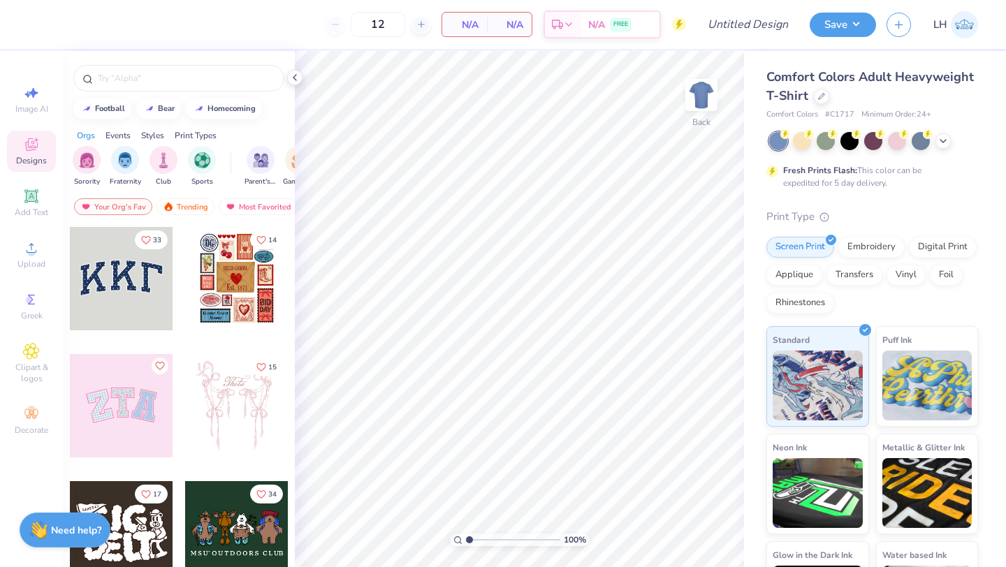 Image resolution: width=1006 pixels, height=567 pixels. What do you see at coordinates (163, 166) in the screenshot?
I see `div: filter for Club` at bounding box center [163, 166].